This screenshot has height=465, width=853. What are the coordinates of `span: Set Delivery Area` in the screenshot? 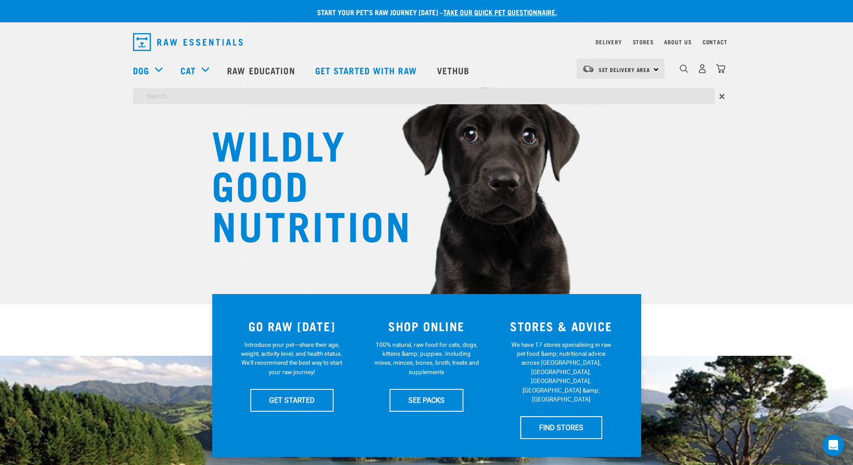 It's located at (625, 69).